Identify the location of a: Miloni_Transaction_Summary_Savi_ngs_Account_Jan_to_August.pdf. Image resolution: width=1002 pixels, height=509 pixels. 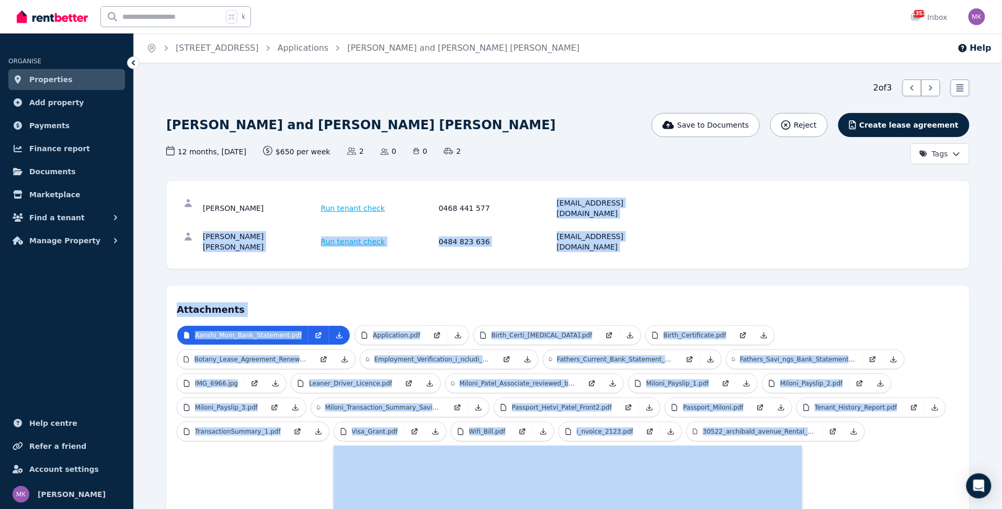
(379, 408).